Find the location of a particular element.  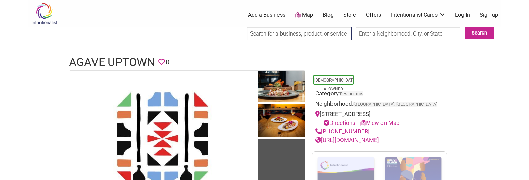

a: Map is located at coordinates (304, 15).